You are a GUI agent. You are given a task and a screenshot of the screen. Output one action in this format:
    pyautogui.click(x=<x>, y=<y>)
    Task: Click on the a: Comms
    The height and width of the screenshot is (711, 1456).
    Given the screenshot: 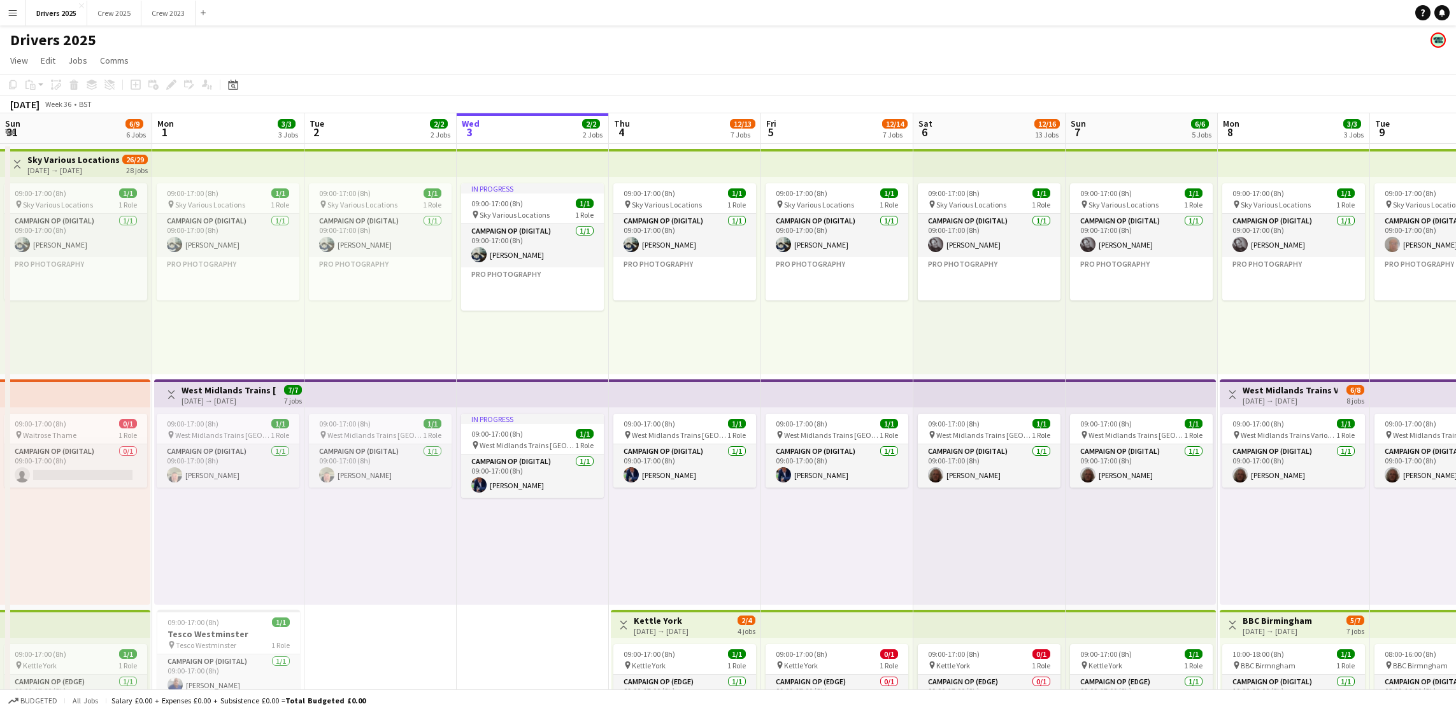 What is the action you would take?
    pyautogui.click(x=114, y=61)
    